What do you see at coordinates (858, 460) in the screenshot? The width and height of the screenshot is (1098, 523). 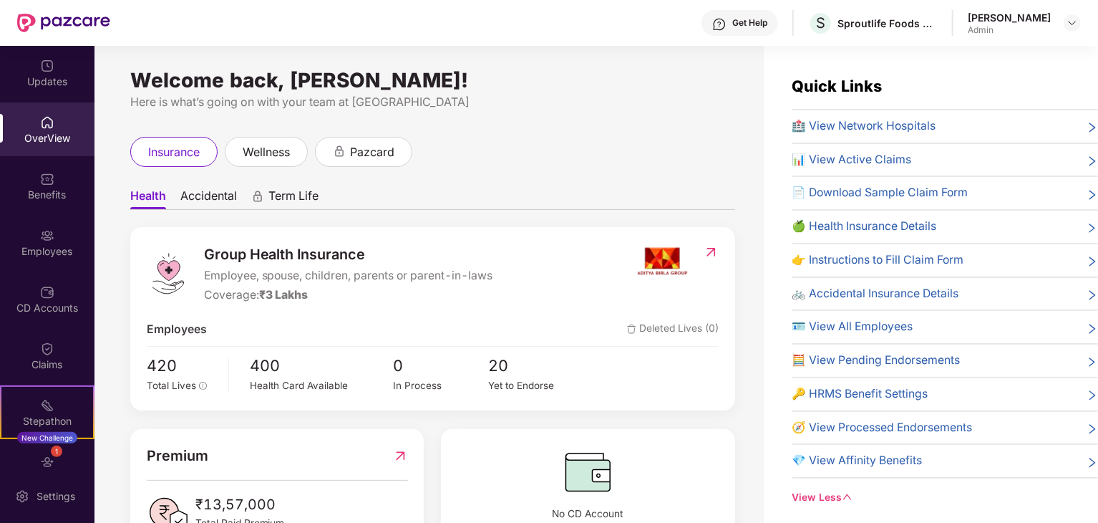 I see `span: 💎 View Affinity Benefits` at bounding box center [858, 460].